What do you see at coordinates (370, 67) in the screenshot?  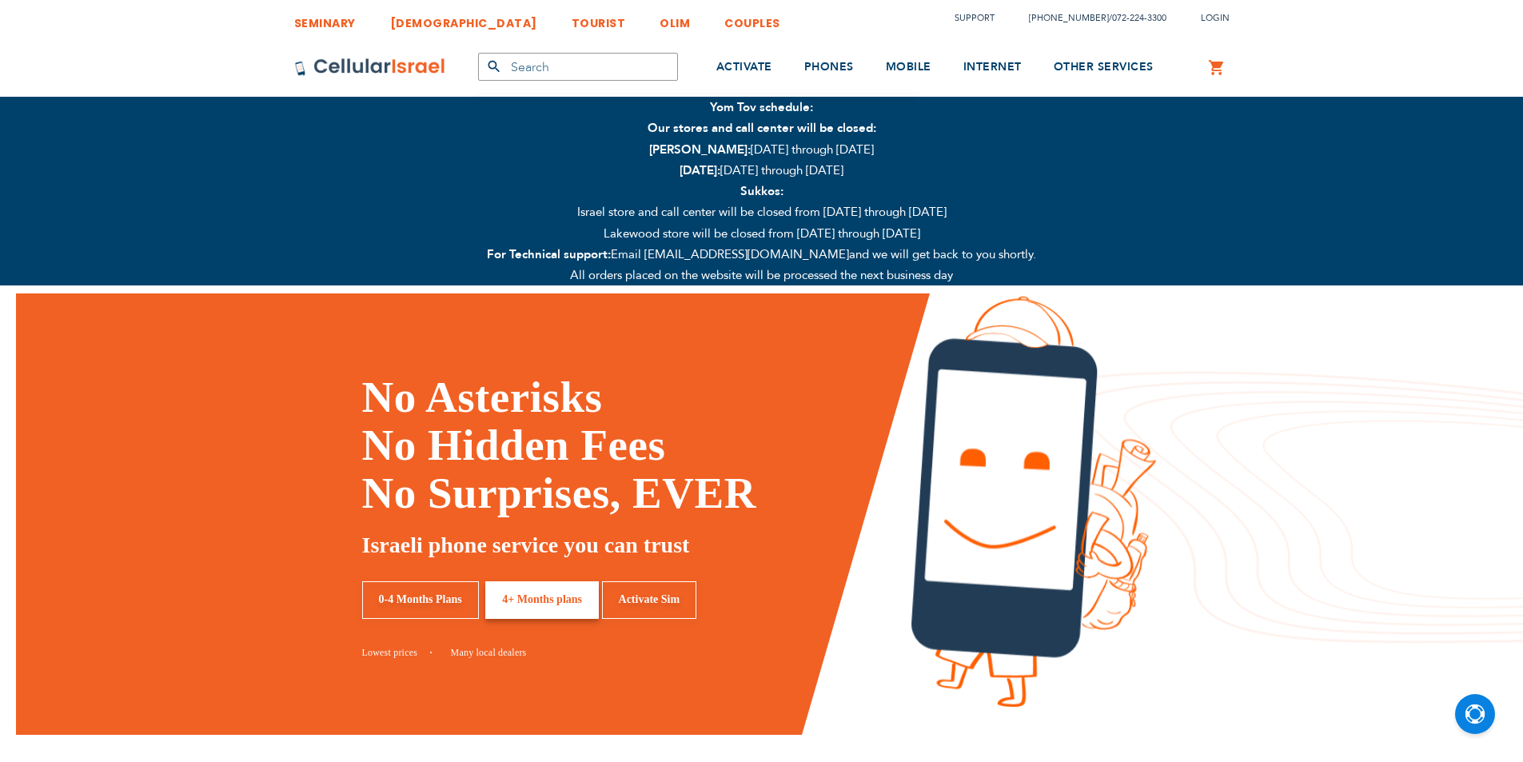 I see `img: Cellular Israel Logo` at bounding box center [370, 67].